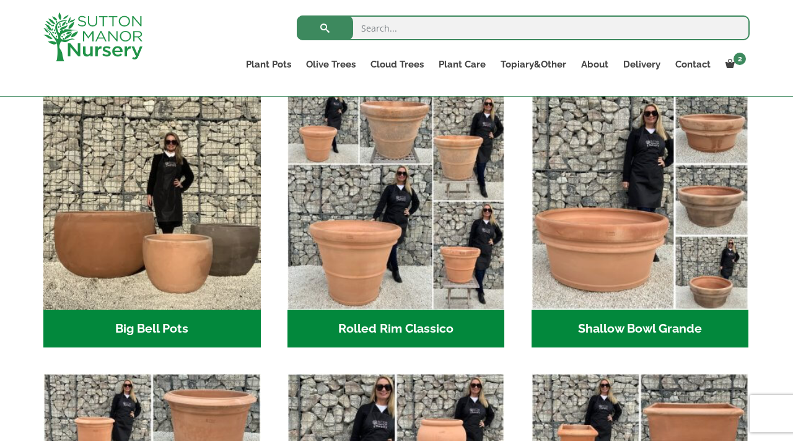 Image resolution: width=793 pixels, height=441 pixels. I want to click on h2: Big Bell Pots, so click(152, 329).